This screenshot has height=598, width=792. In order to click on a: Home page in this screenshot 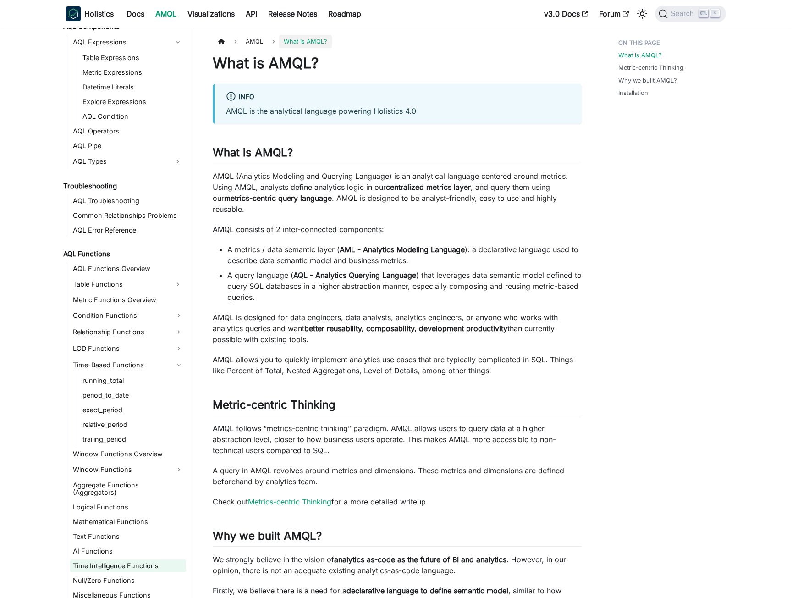, I will do `click(221, 41)`.